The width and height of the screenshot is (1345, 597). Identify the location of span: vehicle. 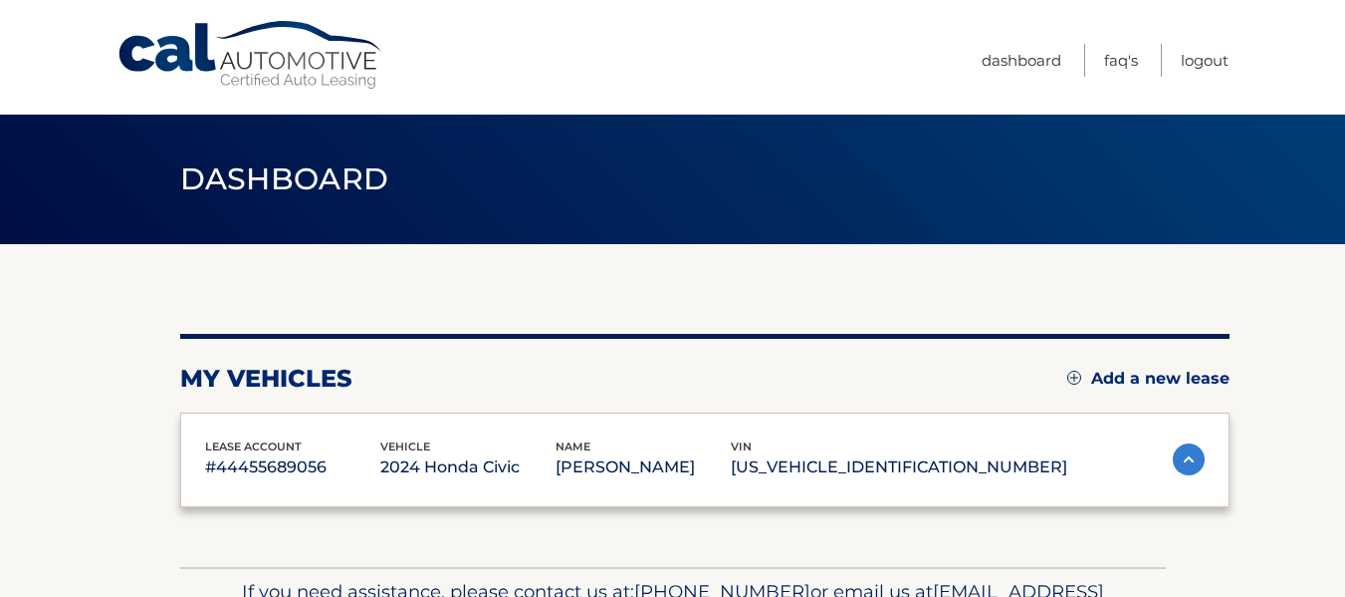
(405, 446).